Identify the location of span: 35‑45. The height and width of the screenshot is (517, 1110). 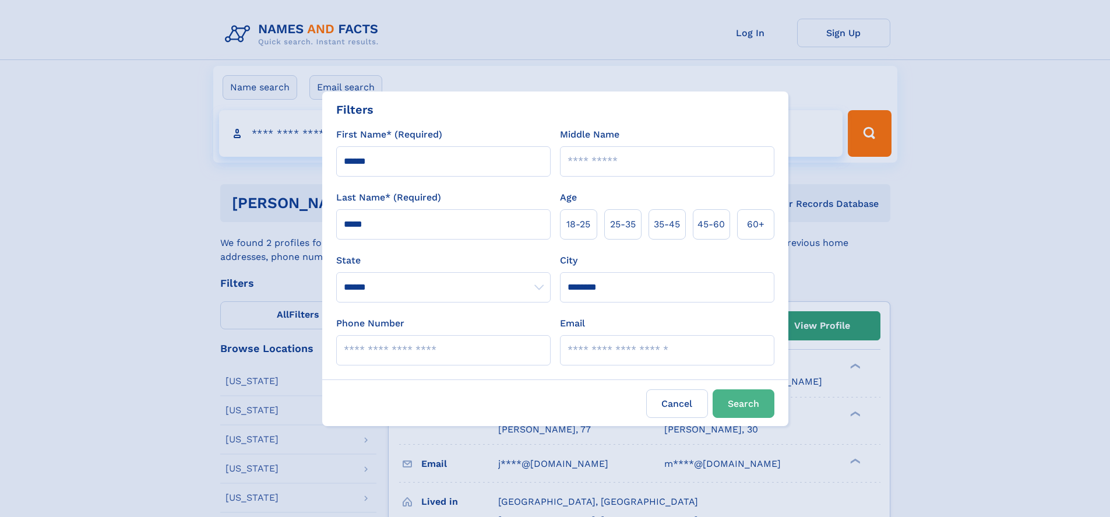
(667, 224).